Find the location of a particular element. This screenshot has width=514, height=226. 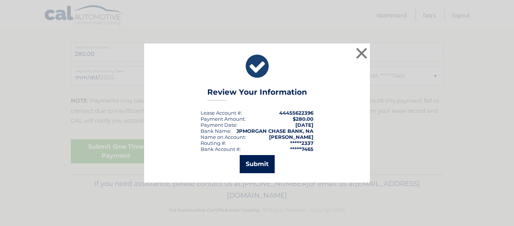

span: Payment Date is located at coordinates (218, 125).